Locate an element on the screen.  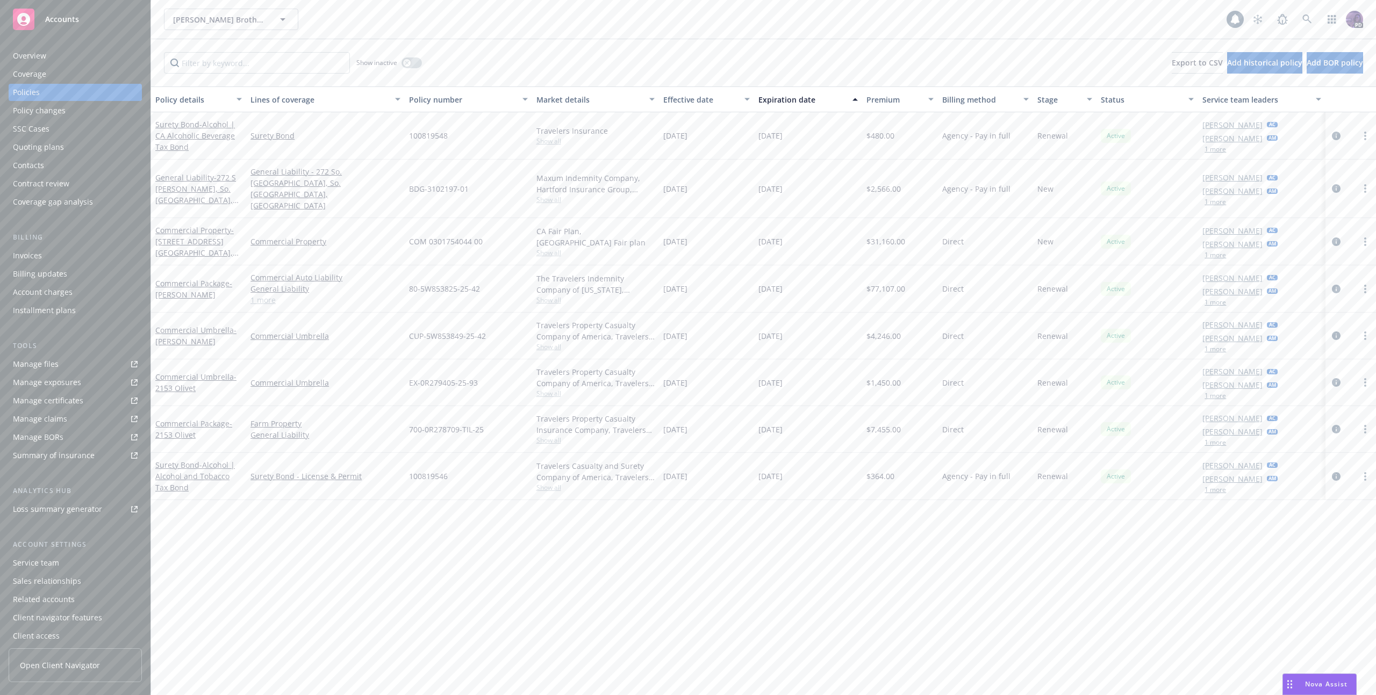
a: SSC Cases is located at coordinates (75, 129).